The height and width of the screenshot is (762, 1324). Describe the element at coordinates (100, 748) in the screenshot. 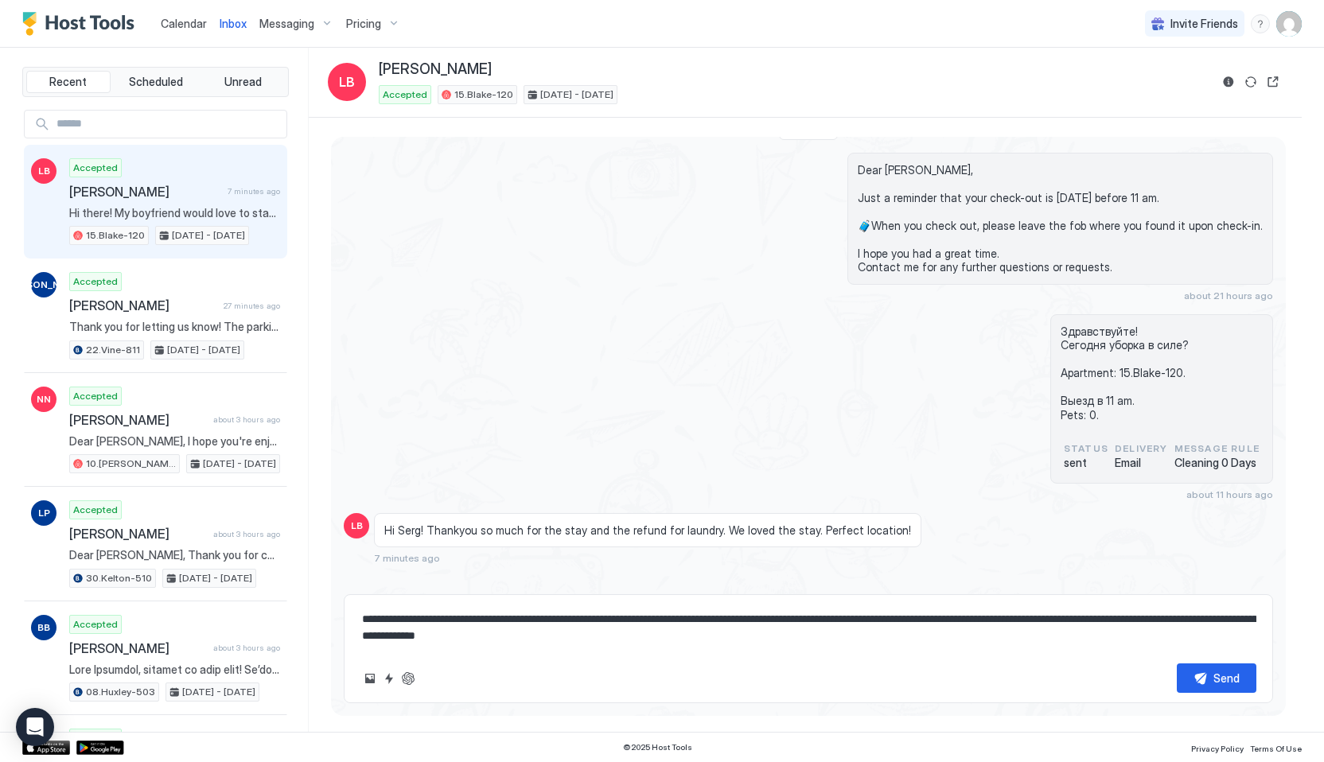

I see `div: Google Play Store` at that location.